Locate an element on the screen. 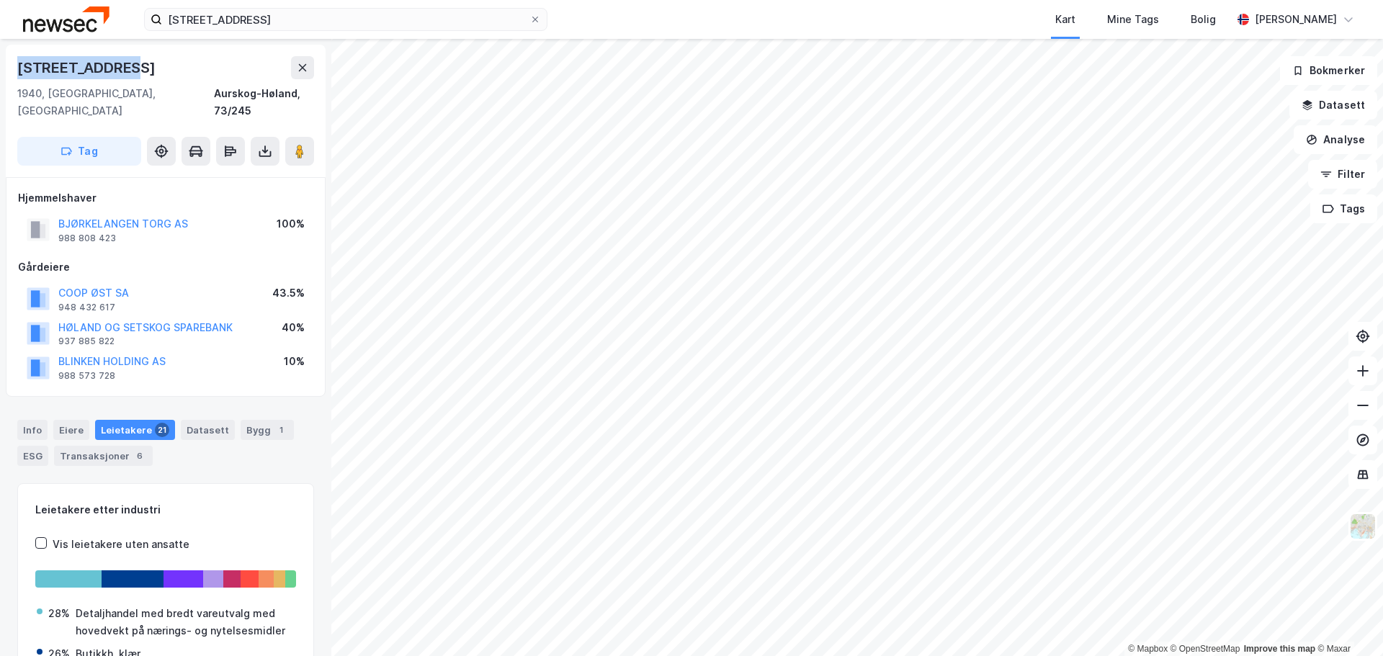 This screenshot has width=1383, height=656. img: newsec-logo.f6e21ccffca1b3a03d2d.png is located at coordinates (66, 19).